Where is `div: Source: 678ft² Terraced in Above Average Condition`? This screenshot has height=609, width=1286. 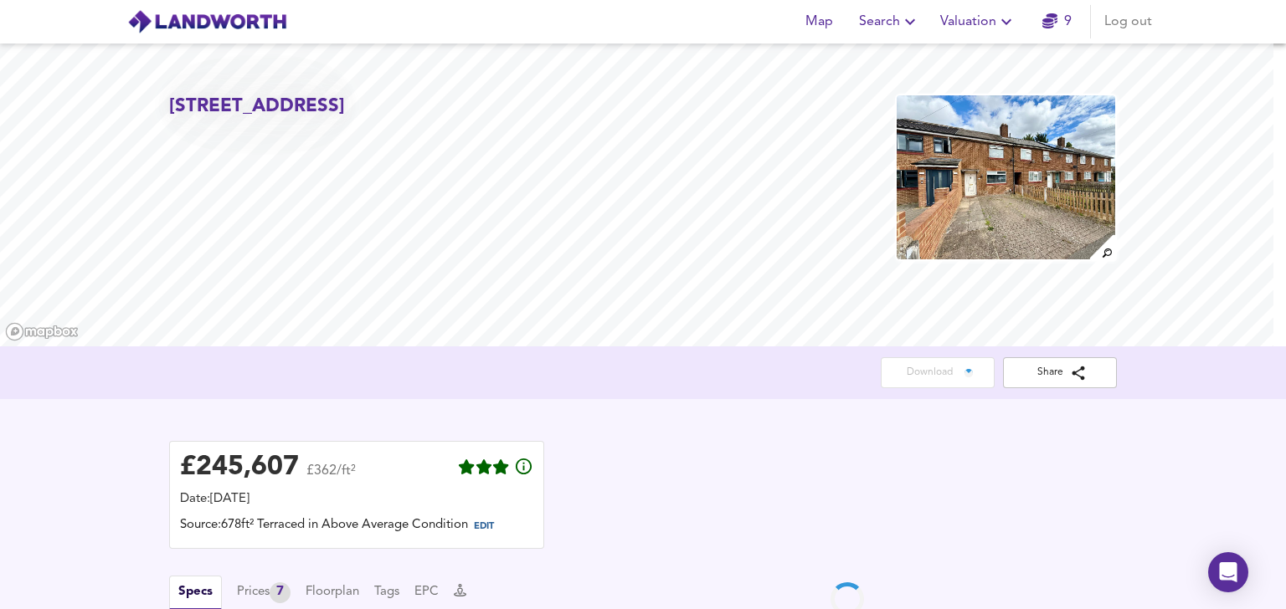
div: Source: 678ft² Terraced in Above Average Condition is located at coordinates (357, 527).